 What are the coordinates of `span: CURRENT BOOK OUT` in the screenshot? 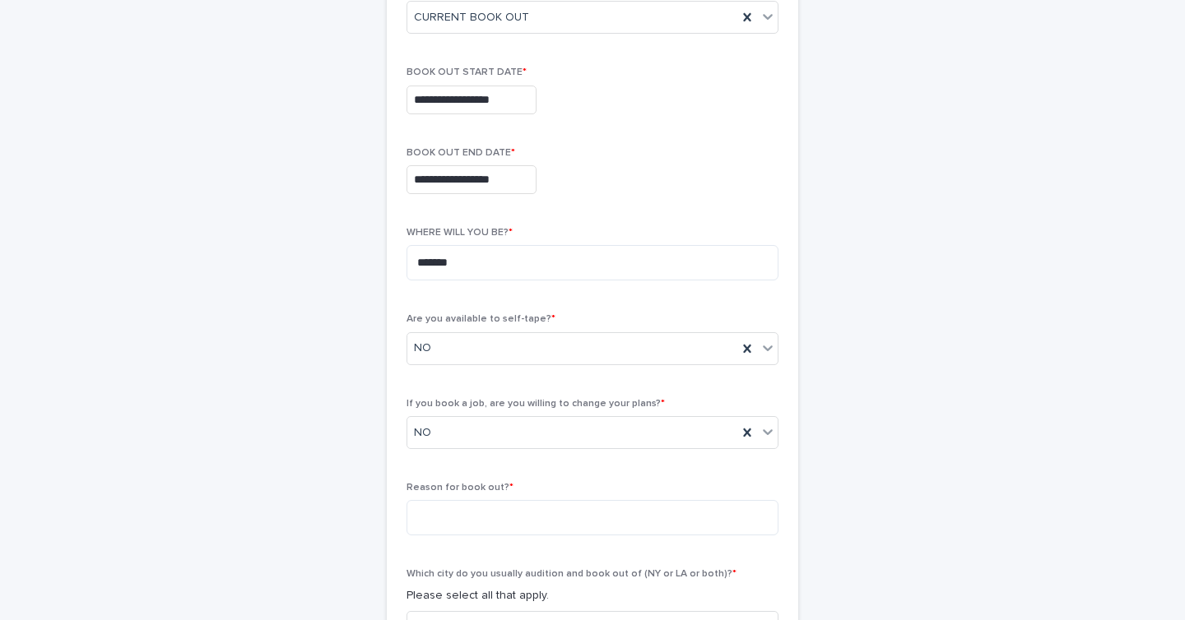 It's located at (471, 17).